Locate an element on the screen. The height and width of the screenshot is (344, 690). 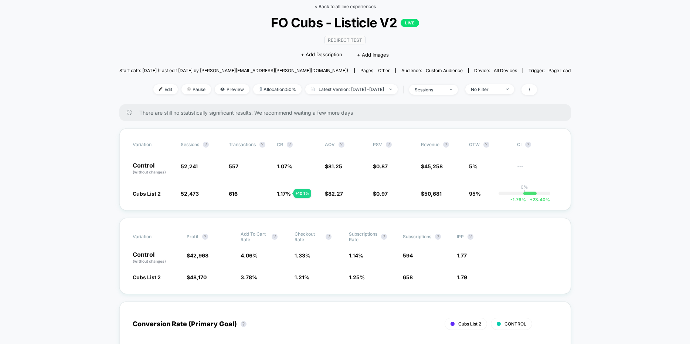
span: other is located at coordinates (384, 70).